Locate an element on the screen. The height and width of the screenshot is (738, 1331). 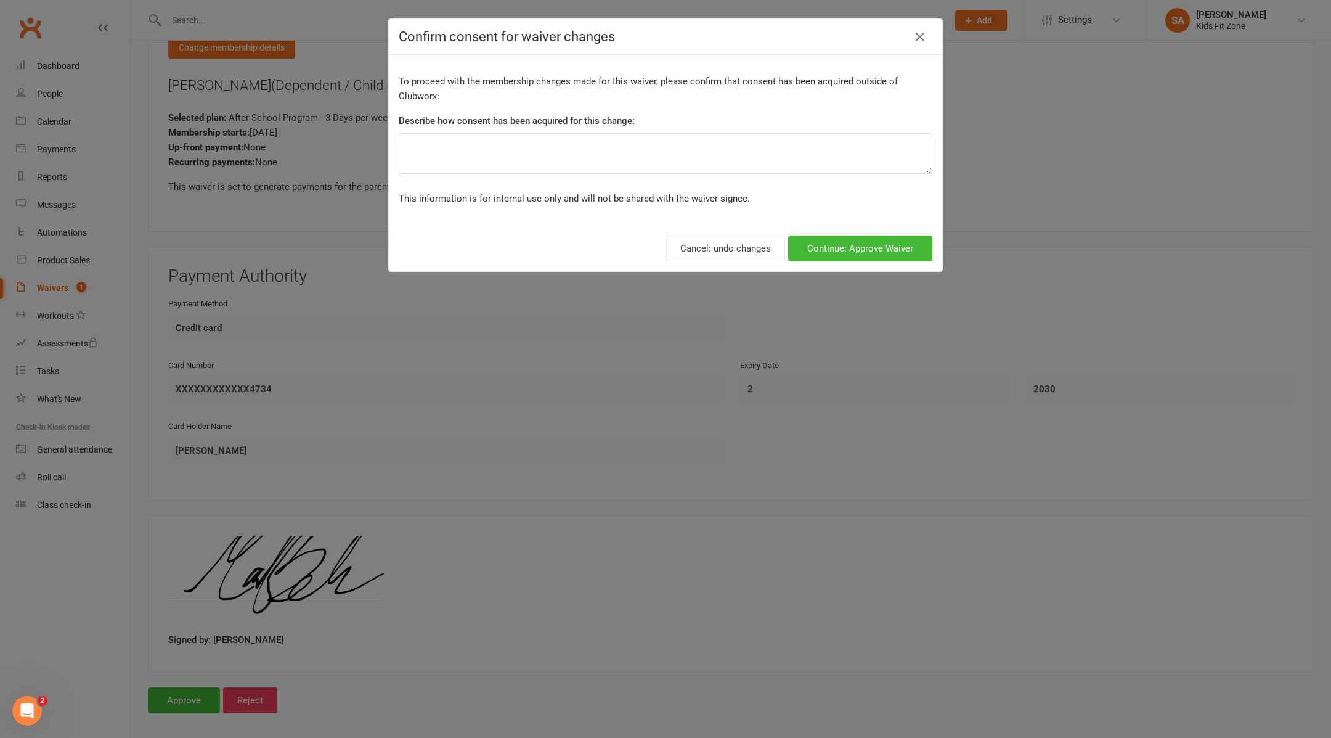
span: Confirm consent for waiver changes is located at coordinates (507, 36).